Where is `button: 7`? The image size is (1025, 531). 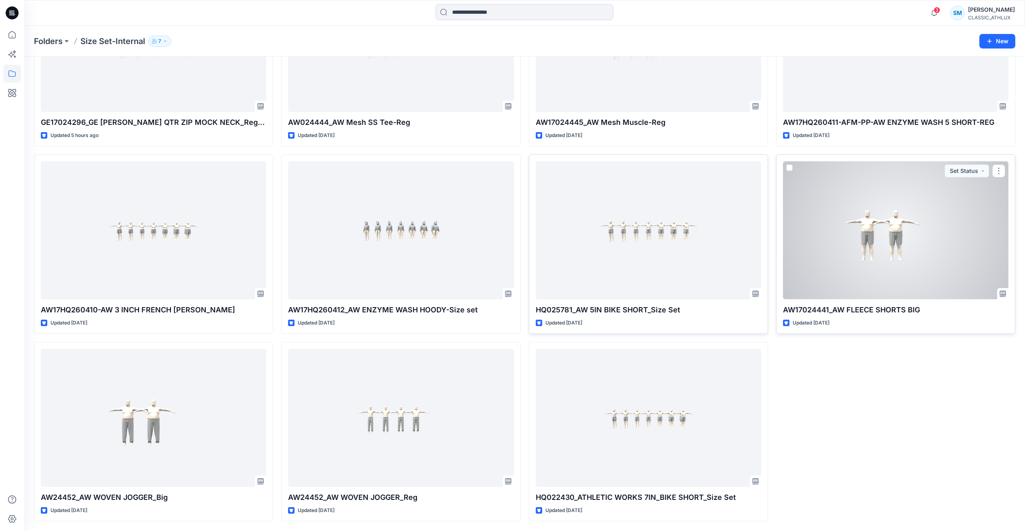
button: 7 is located at coordinates (160, 41).